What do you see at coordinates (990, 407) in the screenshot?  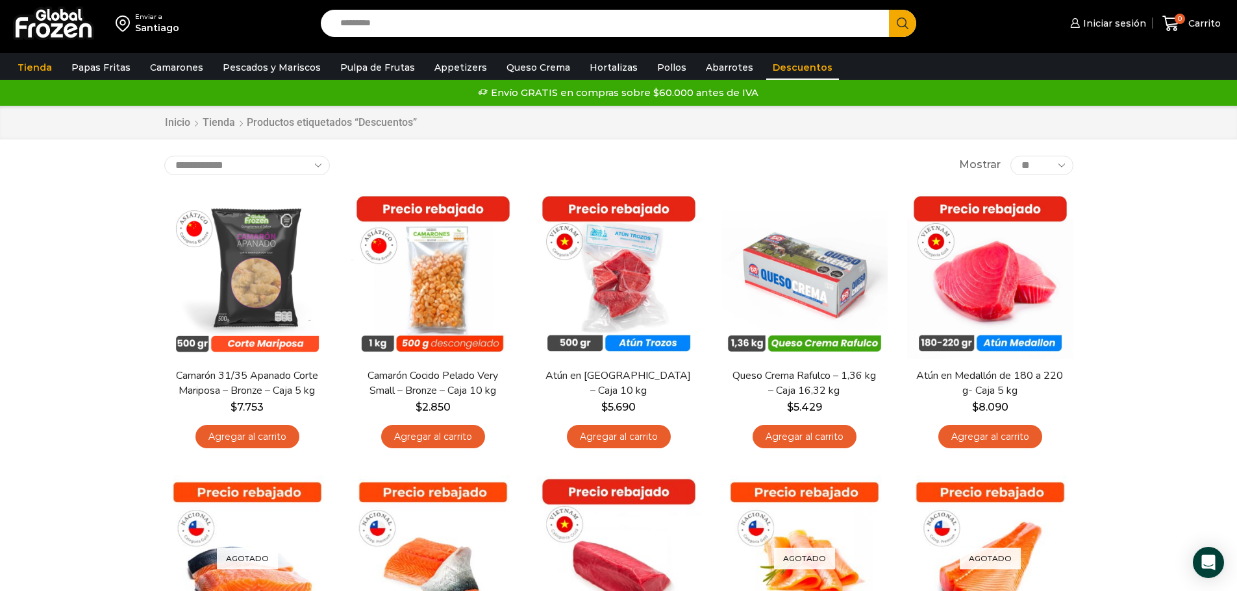 I see `bdi: 8.090` at bounding box center [990, 407].